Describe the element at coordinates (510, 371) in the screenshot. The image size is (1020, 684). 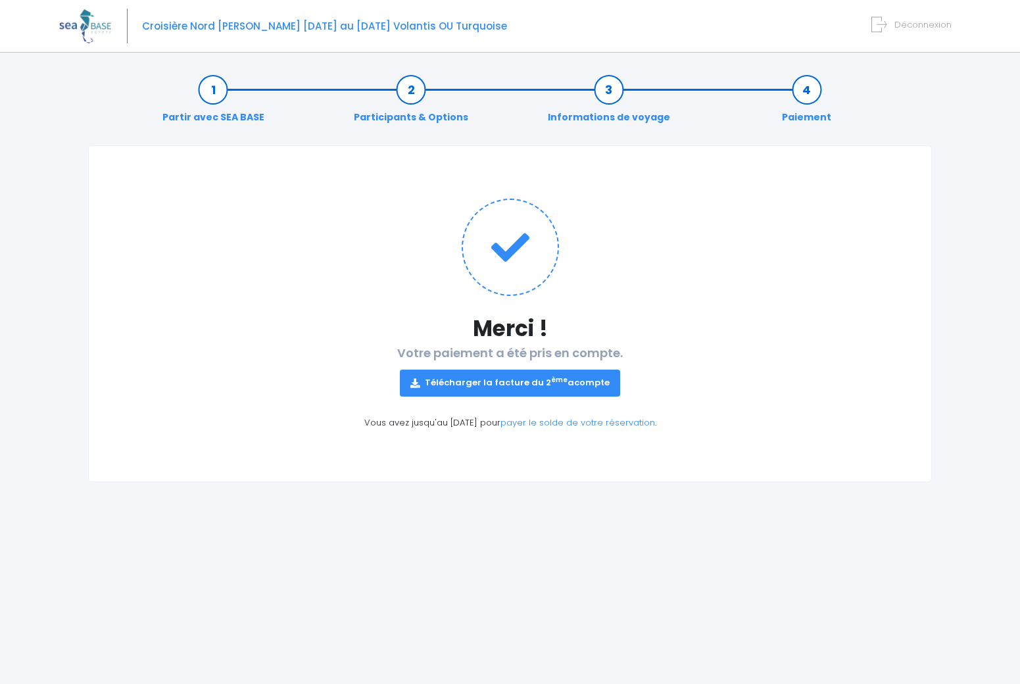
I see `h2: Votre paiement a été pris en compte.` at that location.